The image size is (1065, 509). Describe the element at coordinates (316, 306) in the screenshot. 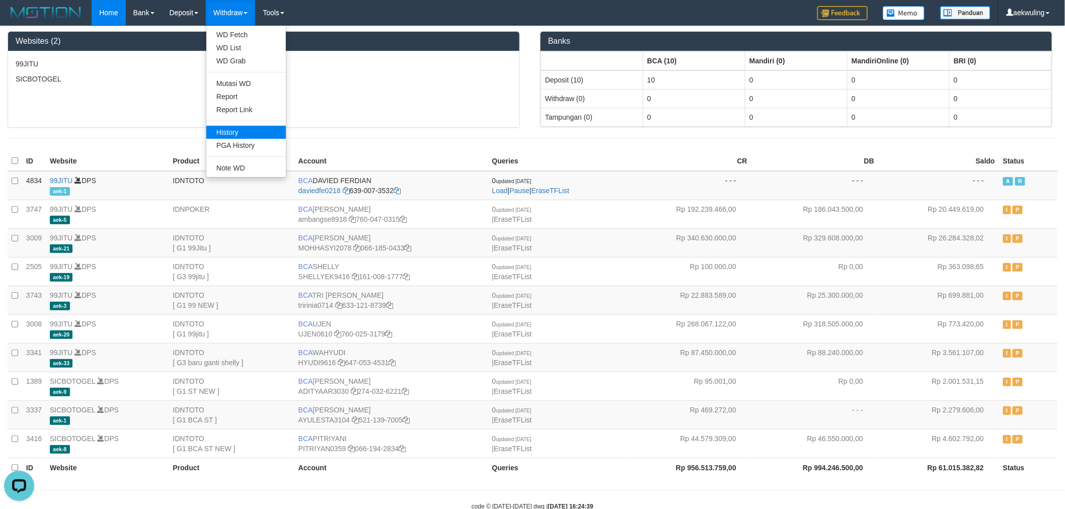

I see `a: tririnia0714` at that location.